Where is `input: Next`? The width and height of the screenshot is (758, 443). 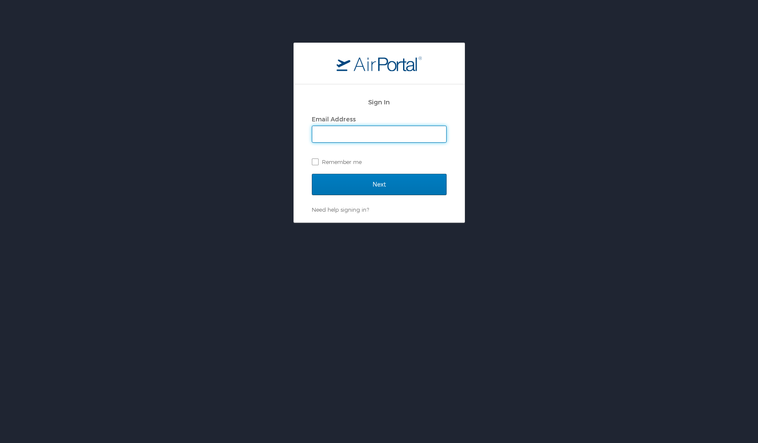 input: Next is located at coordinates (379, 185).